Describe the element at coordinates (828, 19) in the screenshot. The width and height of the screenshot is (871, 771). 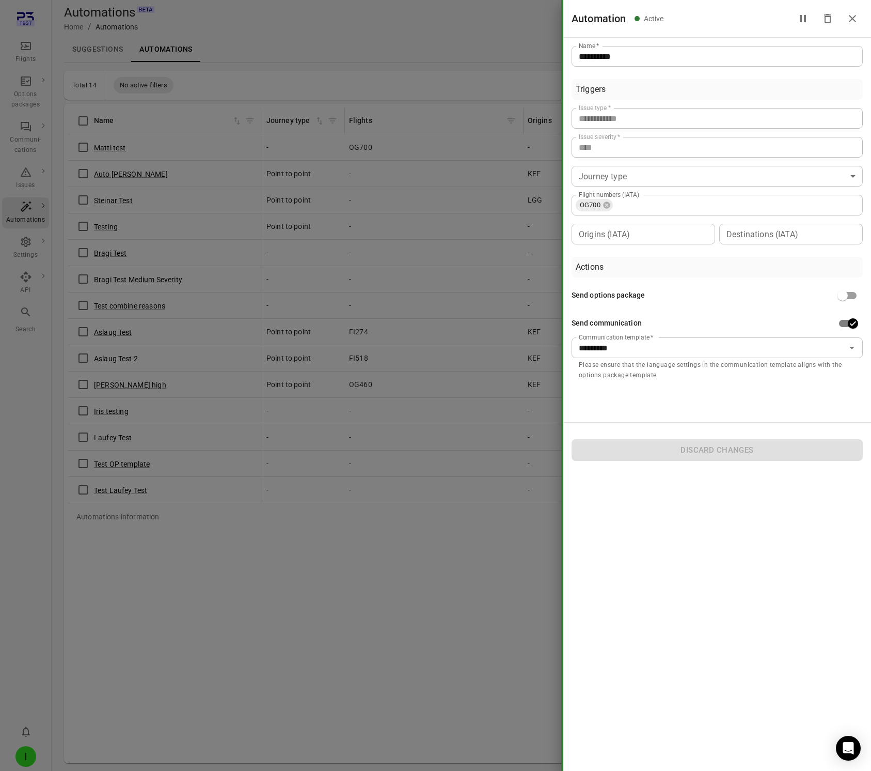
I see `button: Delete` at that location.